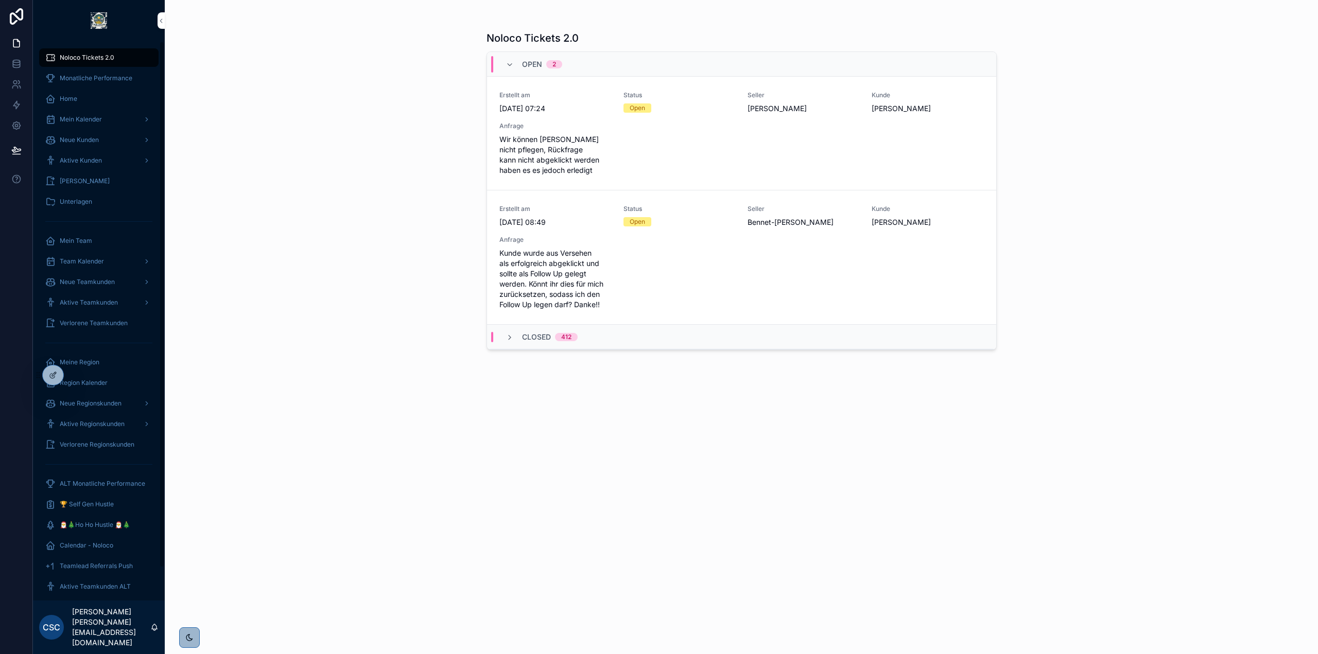 This screenshot has width=1318, height=654. What do you see at coordinates (99, 424) in the screenshot?
I see `a: Aktive Regionskunden` at bounding box center [99, 424].